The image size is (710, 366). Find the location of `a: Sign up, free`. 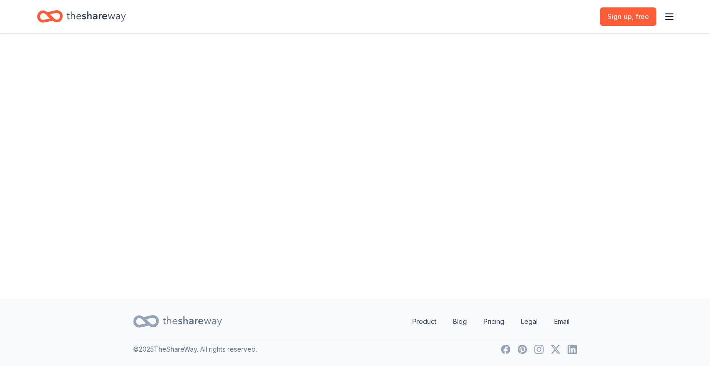

a: Sign up, free is located at coordinates (628, 17).